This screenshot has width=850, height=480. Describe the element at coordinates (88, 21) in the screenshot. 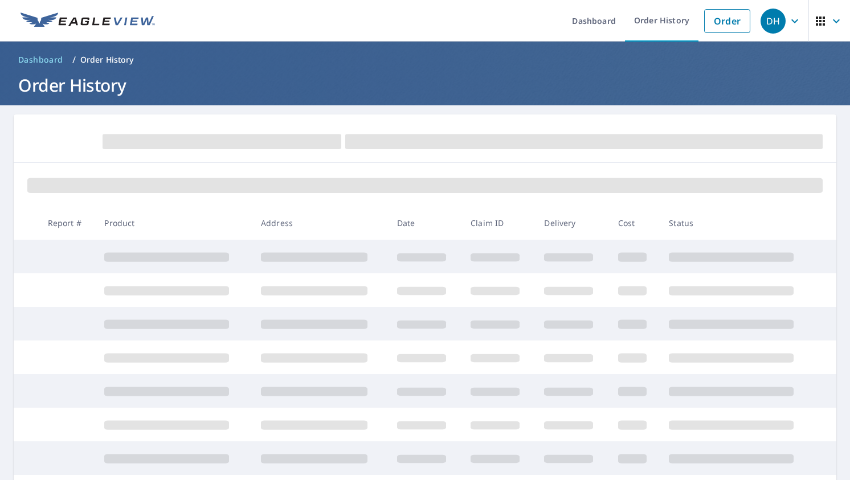

I see `img: EV Logo` at that location.